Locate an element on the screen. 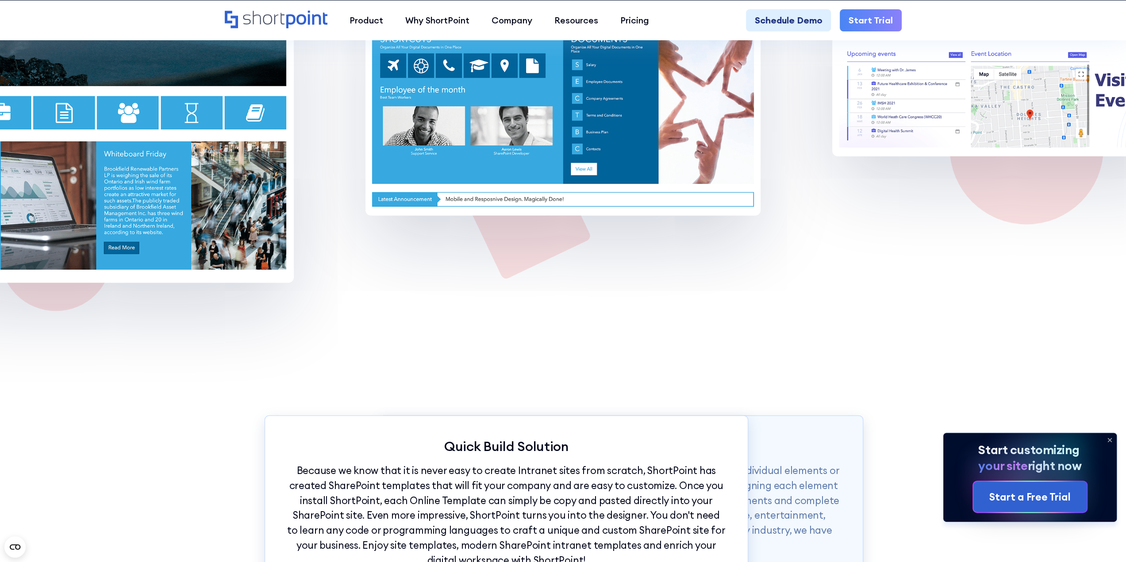  a: Company is located at coordinates (512, 20).